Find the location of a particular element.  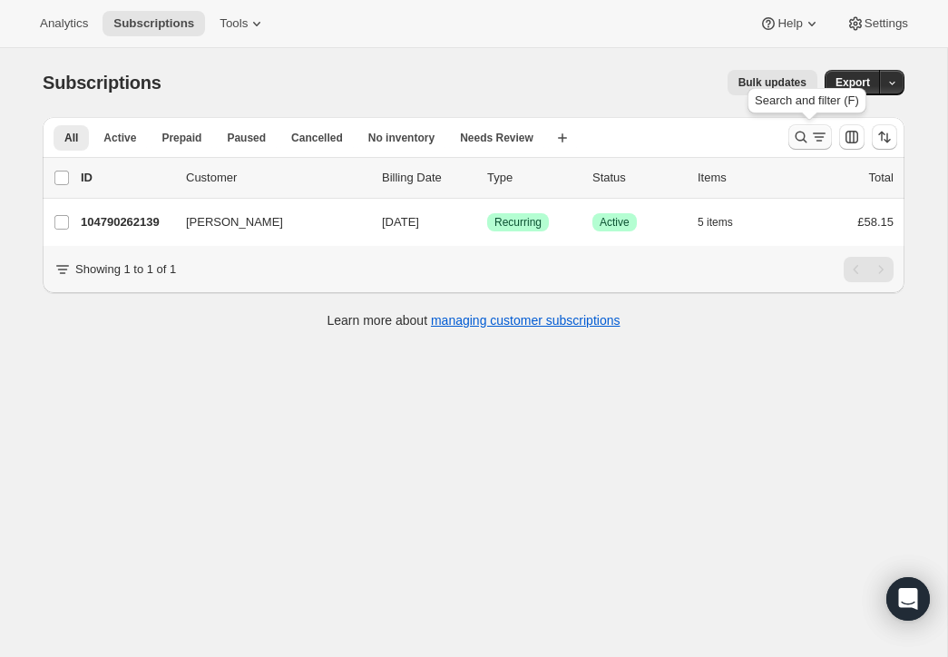

span: Needs Review is located at coordinates (496, 138).